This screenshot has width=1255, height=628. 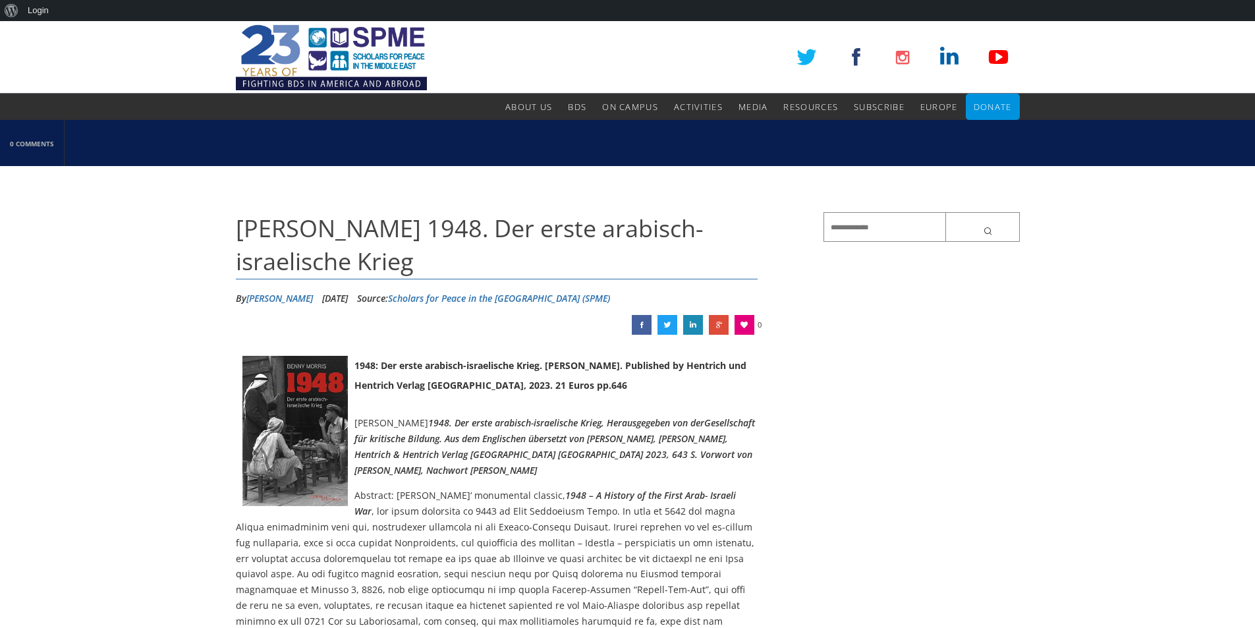 What do you see at coordinates (753, 107) in the screenshot?
I see `span: Media` at bounding box center [753, 107].